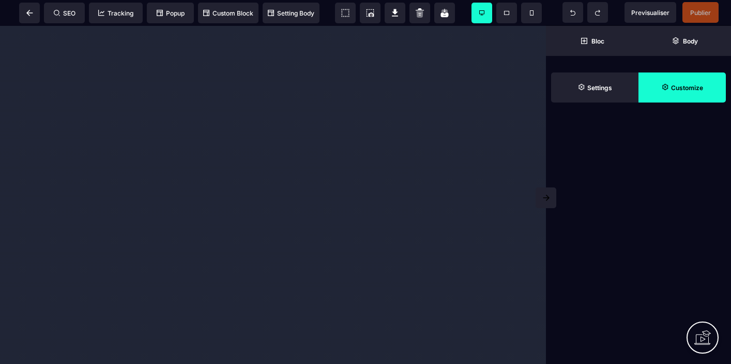 The height and width of the screenshot is (364, 731). I want to click on span: Popup, so click(171, 13).